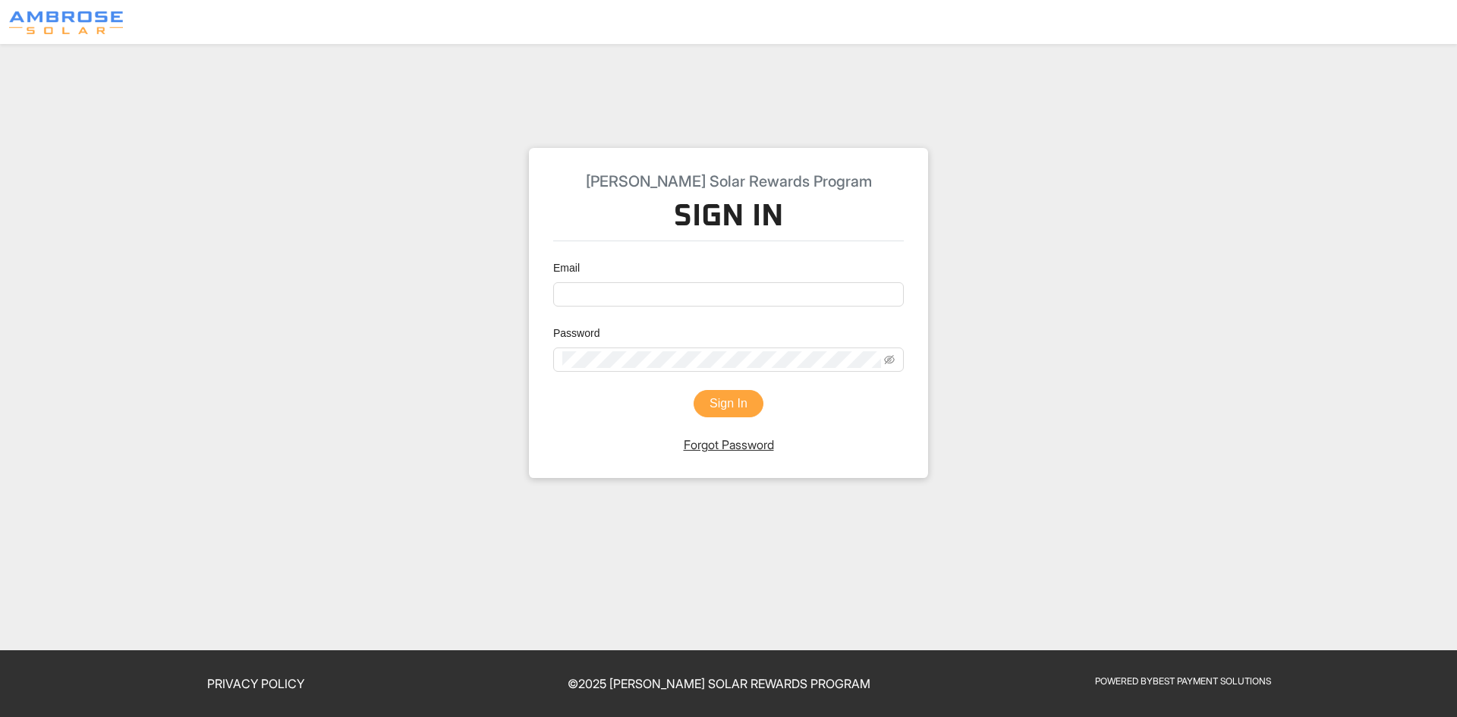 The image size is (1457, 717). What do you see at coordinates (1183, 681) in the screenshot?
I see `a: Powered ByBest Payment Solutions` at bounding box center [1183, 681].